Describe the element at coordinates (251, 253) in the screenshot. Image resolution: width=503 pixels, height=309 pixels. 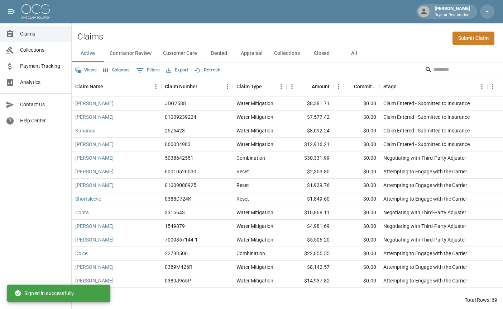
I see `div: Combination` at that location.